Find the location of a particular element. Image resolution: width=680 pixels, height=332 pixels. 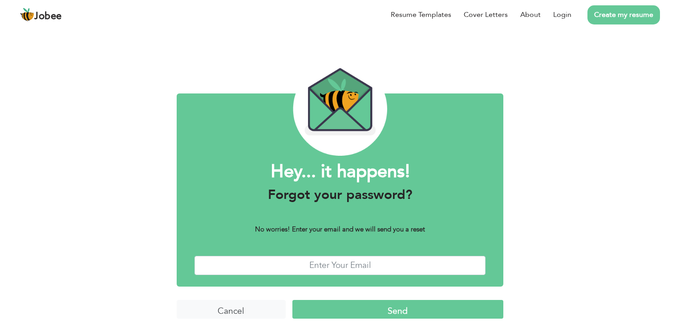

input: Enter Your Email is located at coordinates (340, 265).